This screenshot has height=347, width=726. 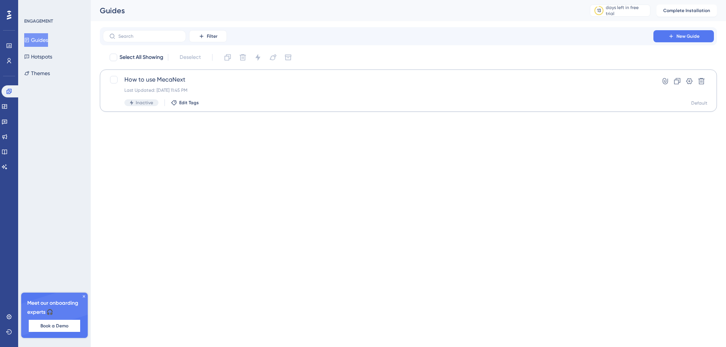 What do you see at coordinates (149, 36) in the screenshot?
I see `input: Search` at bounding box center [149, 36].